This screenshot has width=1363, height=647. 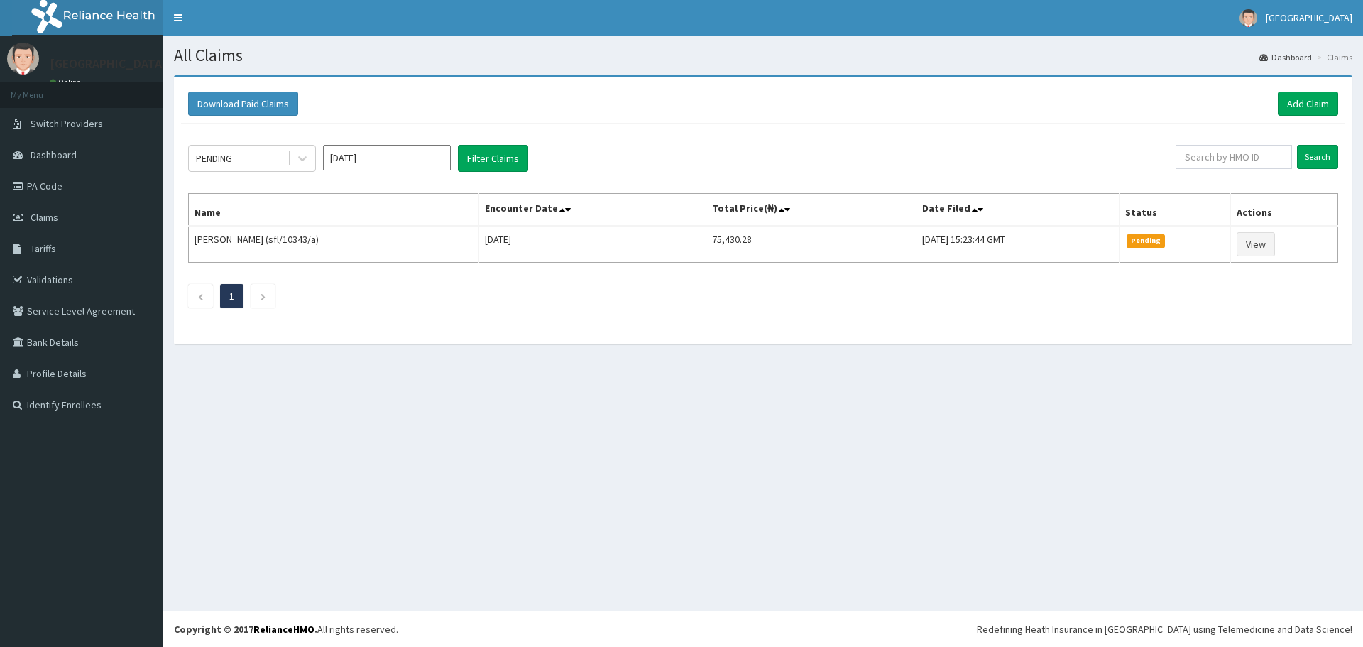 What do you see at coordinates (811, 210) in the screenshot?
I see `th: Total Price(₦)` at bounding box center [811, 210].